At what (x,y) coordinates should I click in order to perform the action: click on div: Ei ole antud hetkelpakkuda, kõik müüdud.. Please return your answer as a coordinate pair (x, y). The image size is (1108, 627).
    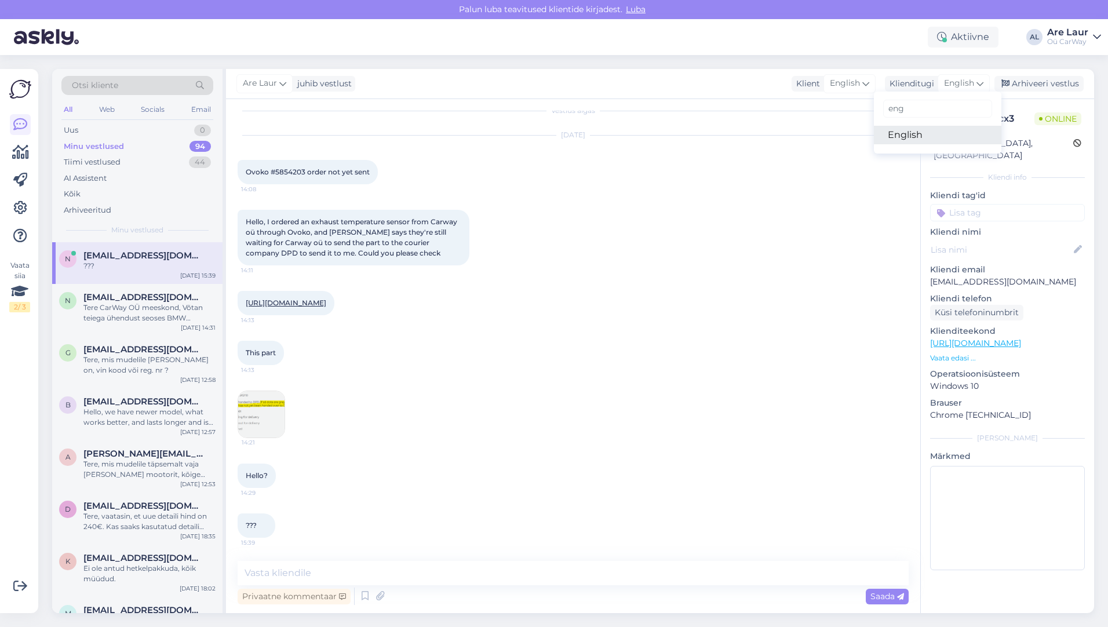
    Looking at the image, I should click on (149, 573).